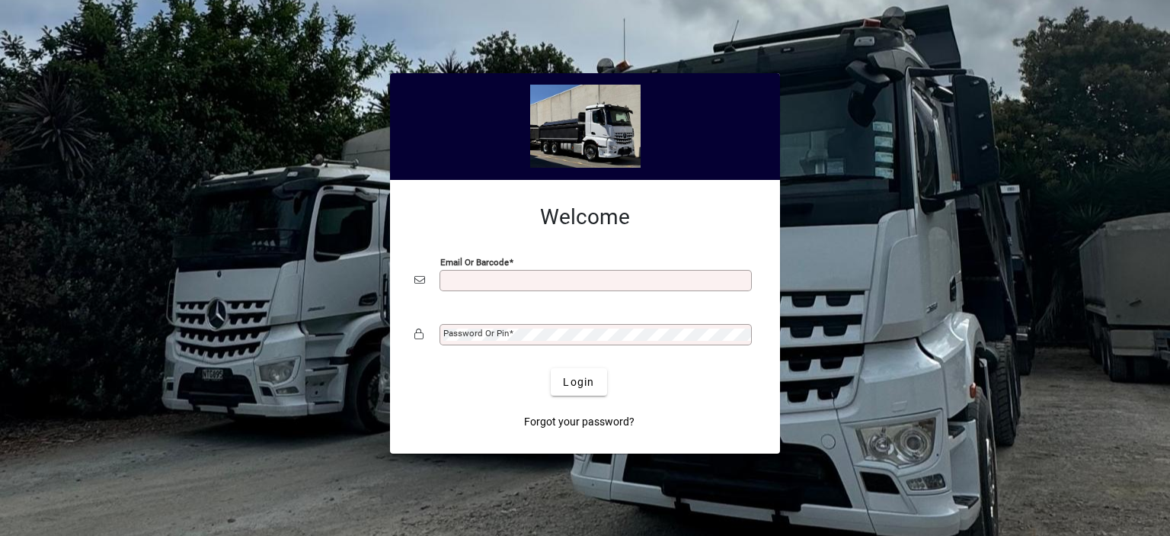  I want to click on h2: Welcome, so click(585, 217).